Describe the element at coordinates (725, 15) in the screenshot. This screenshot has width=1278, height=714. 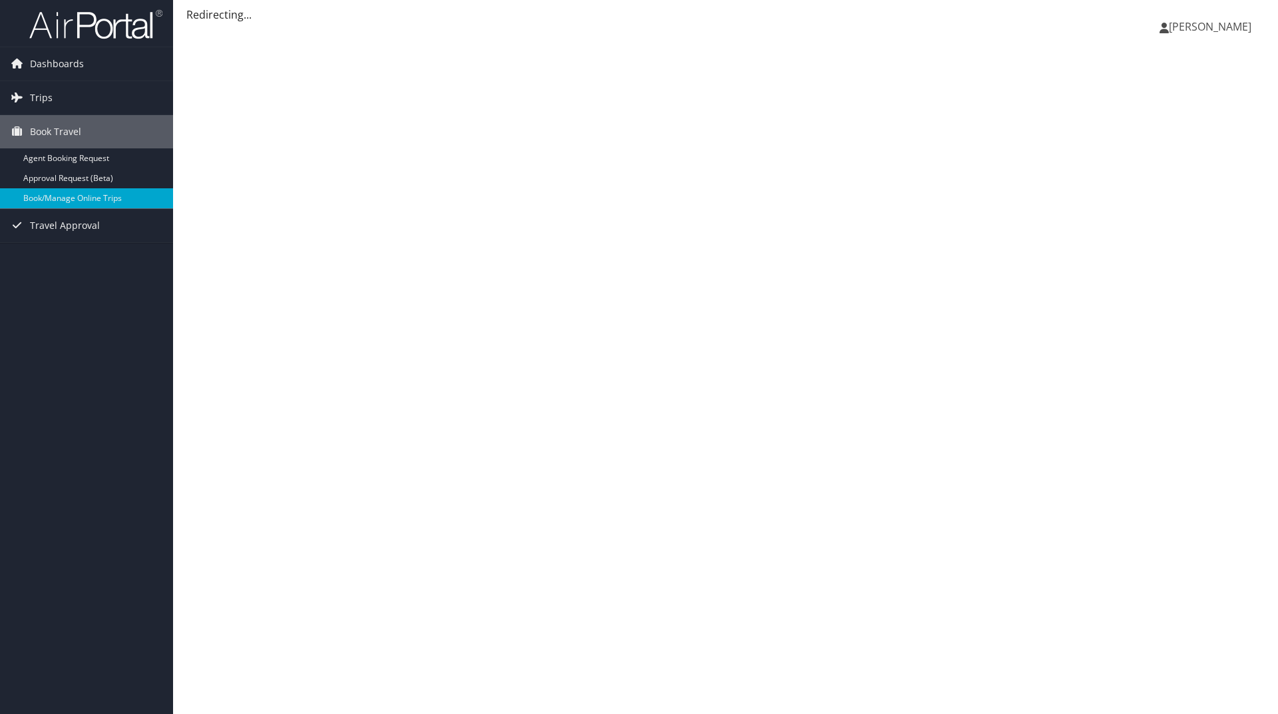
I see `div: Redirecting...` at that location.